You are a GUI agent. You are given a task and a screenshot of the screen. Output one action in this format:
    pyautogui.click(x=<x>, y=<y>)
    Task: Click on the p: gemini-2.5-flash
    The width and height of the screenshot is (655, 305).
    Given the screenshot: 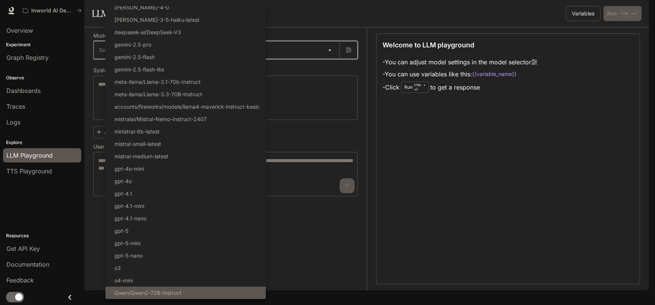 What is the action you would take?
    pyautogui.click(x=134, y=57)
    